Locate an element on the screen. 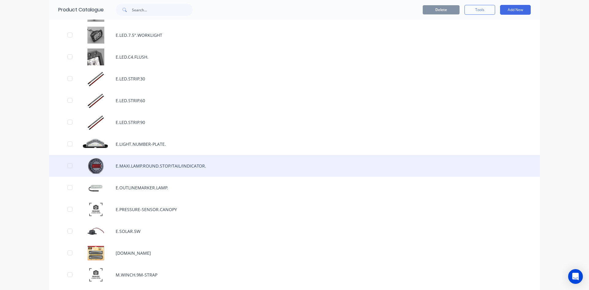 This screenshot has width=589, height=290. div: E.OUTLINEMARKER.LAMP.E.OUTLINEMARKER.LAMP. is located at coordinates (294, 187).